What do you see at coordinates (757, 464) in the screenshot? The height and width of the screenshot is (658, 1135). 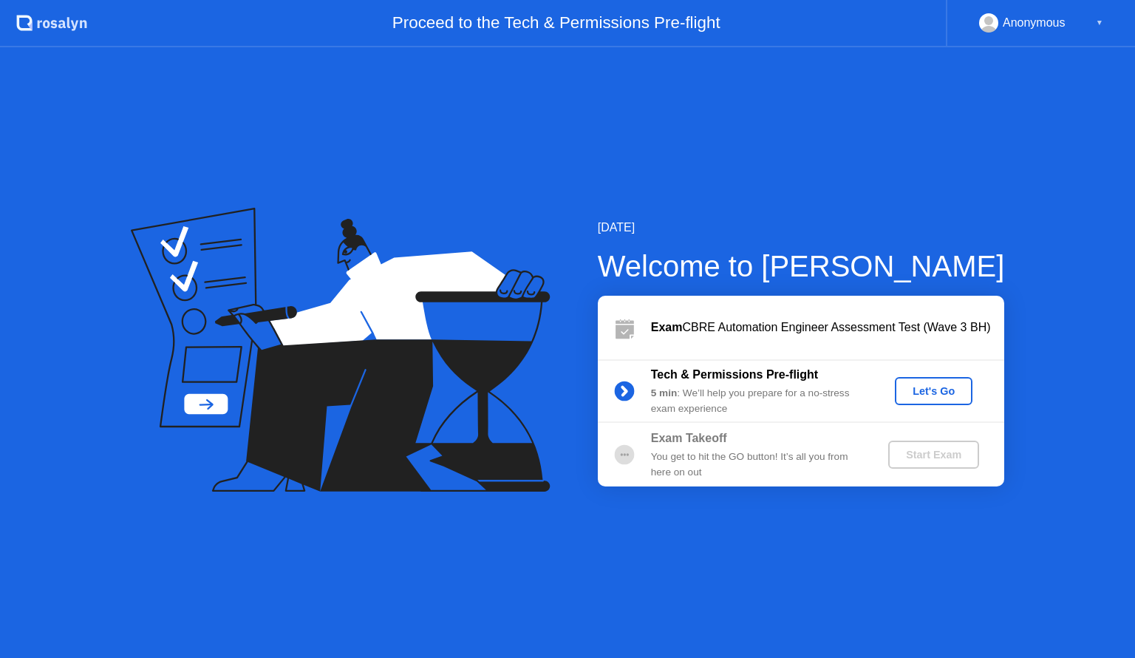 I see `div: You get to hit the GO button! It’s all you from here on out` at bounding box center [757, 464].